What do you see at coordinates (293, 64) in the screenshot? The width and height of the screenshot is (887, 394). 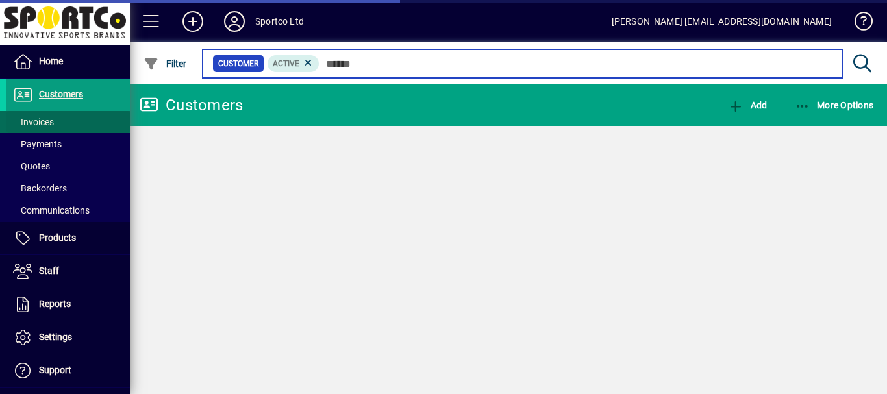 I see `mat-chip: Activation Status: Active` at bounding box center [293, 64].